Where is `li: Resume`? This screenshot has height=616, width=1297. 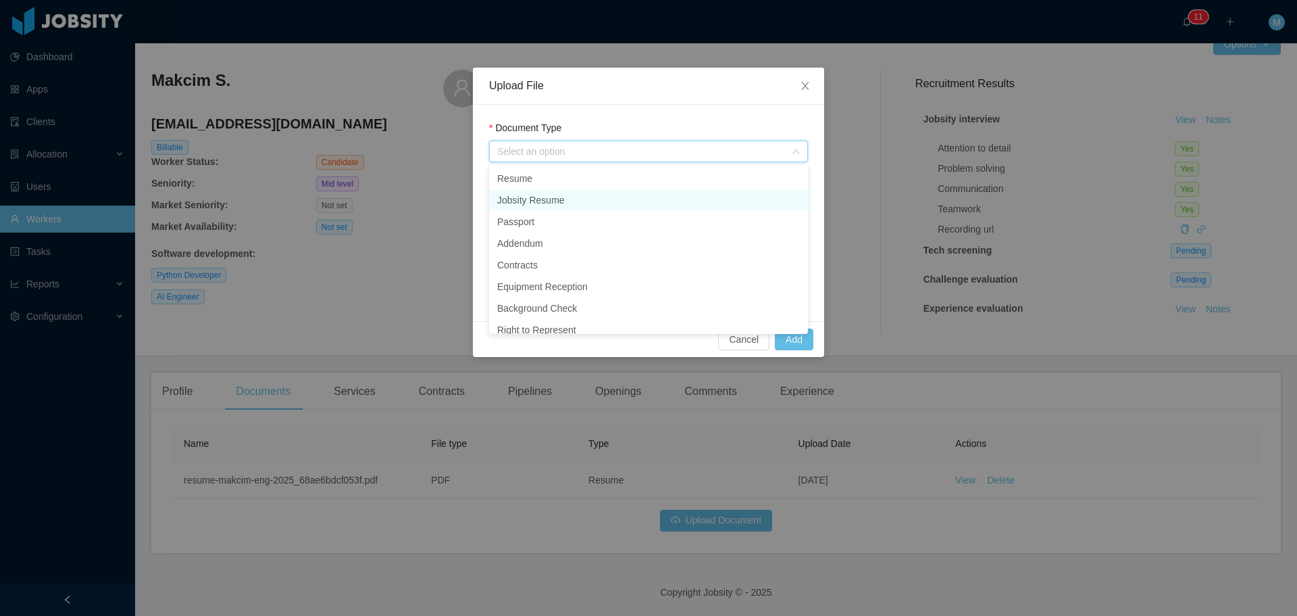
li: Resume is located at coordinates (649, 178).